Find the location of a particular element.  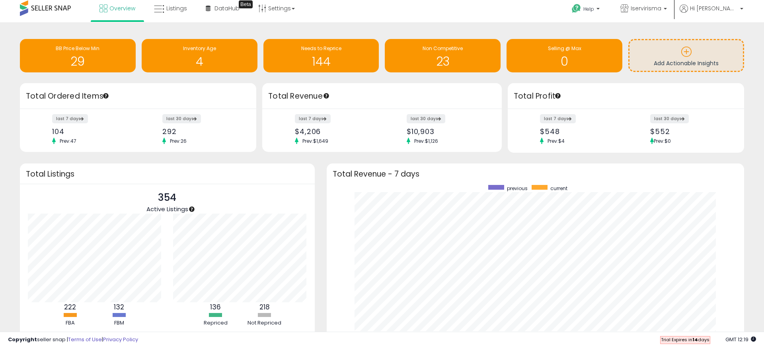

h1: 0 is located at coordinates (564, 61).